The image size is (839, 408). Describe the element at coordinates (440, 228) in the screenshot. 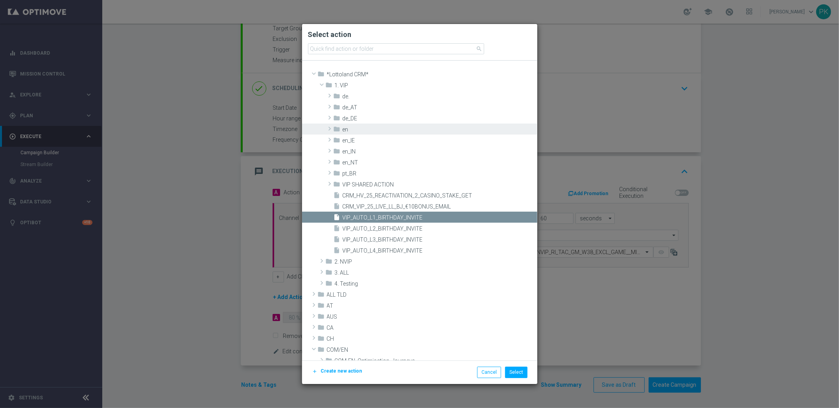

I see `span: VIP_AUTO_L2_BIRTHDAY_INVITE` at that location.